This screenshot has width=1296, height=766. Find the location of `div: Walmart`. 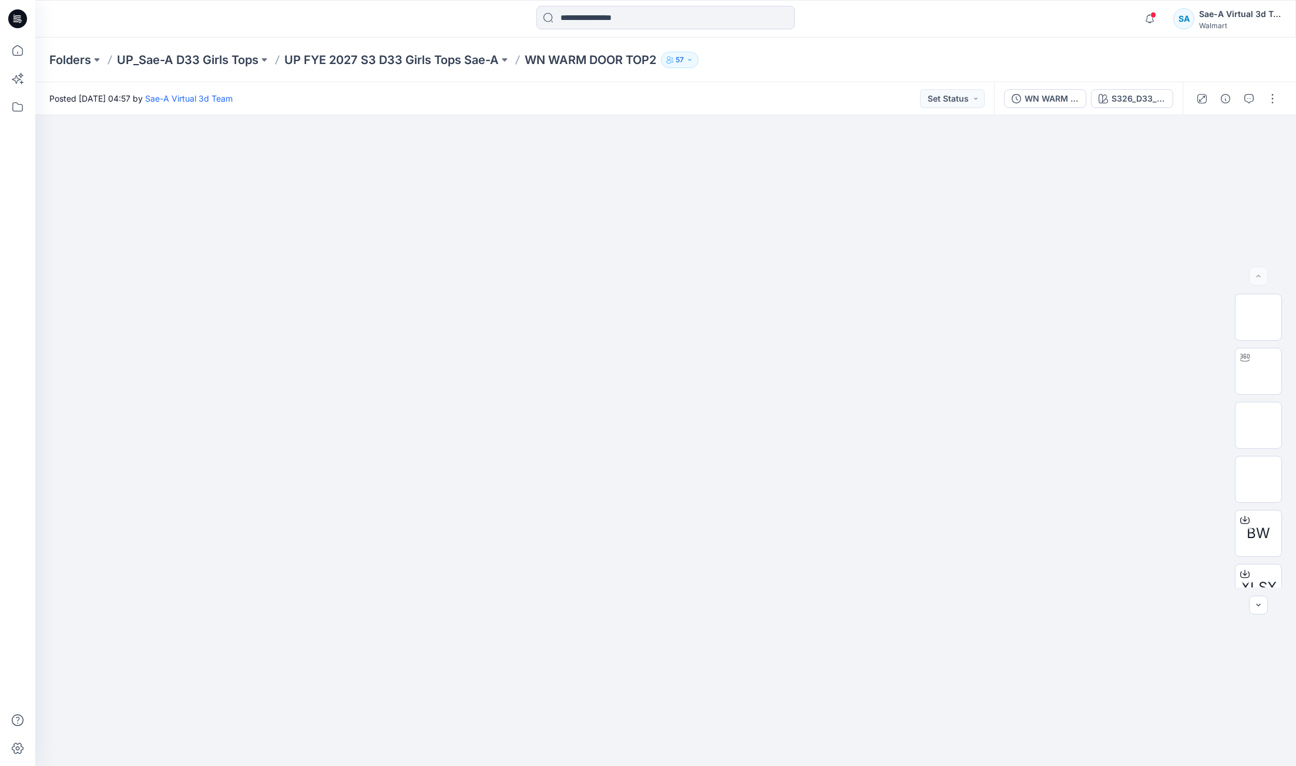

div: Walmart is located at coordinates (1241, 25).